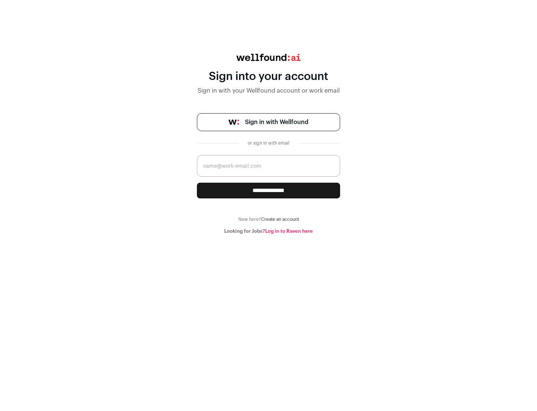 The image size is (537, 411). I want to click on div: Sign into your account, so click(269, 77).